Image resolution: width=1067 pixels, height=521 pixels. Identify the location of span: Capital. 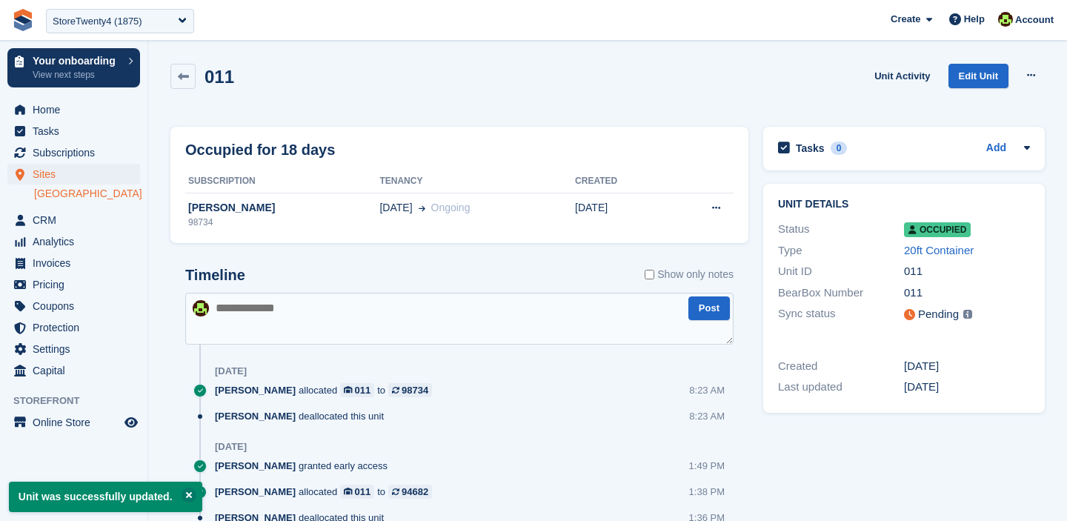
(77, 371).